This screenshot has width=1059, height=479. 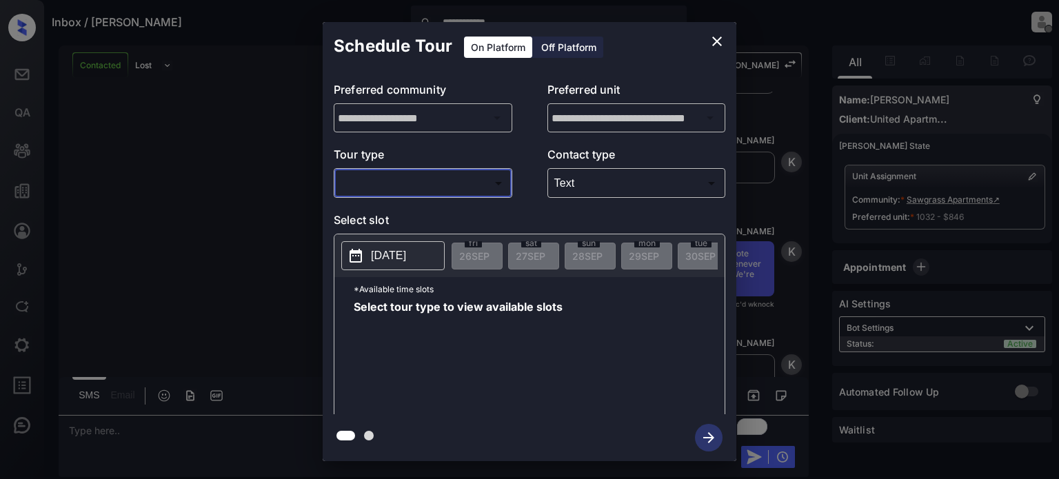 I want to click on p: *Available time slots, so click(x=539, y=289).